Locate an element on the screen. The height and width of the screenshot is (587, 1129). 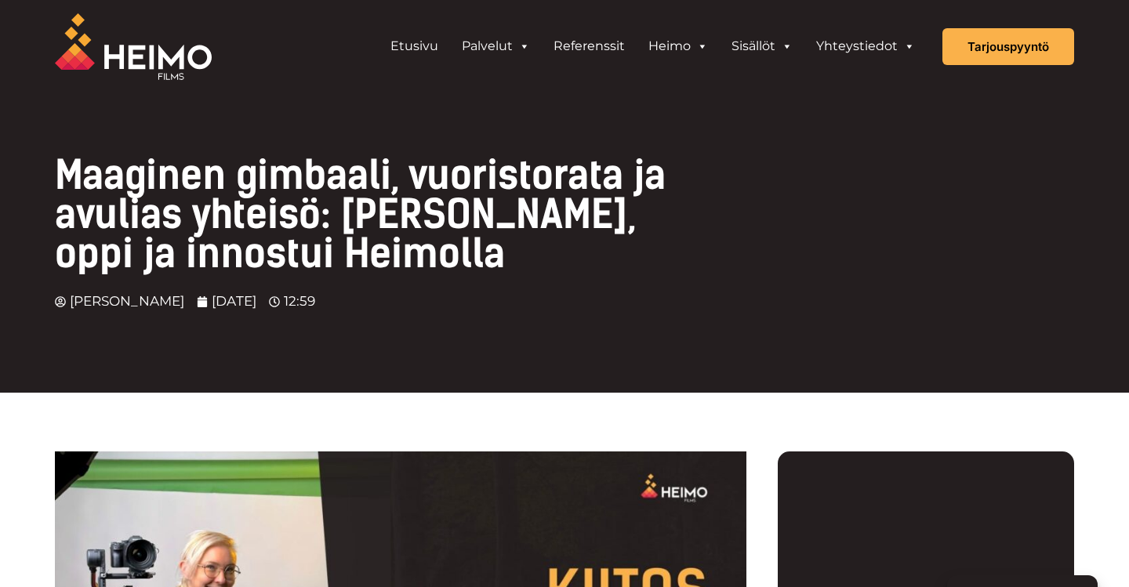
a: Sisällöt is located at coordinates (762, 46).